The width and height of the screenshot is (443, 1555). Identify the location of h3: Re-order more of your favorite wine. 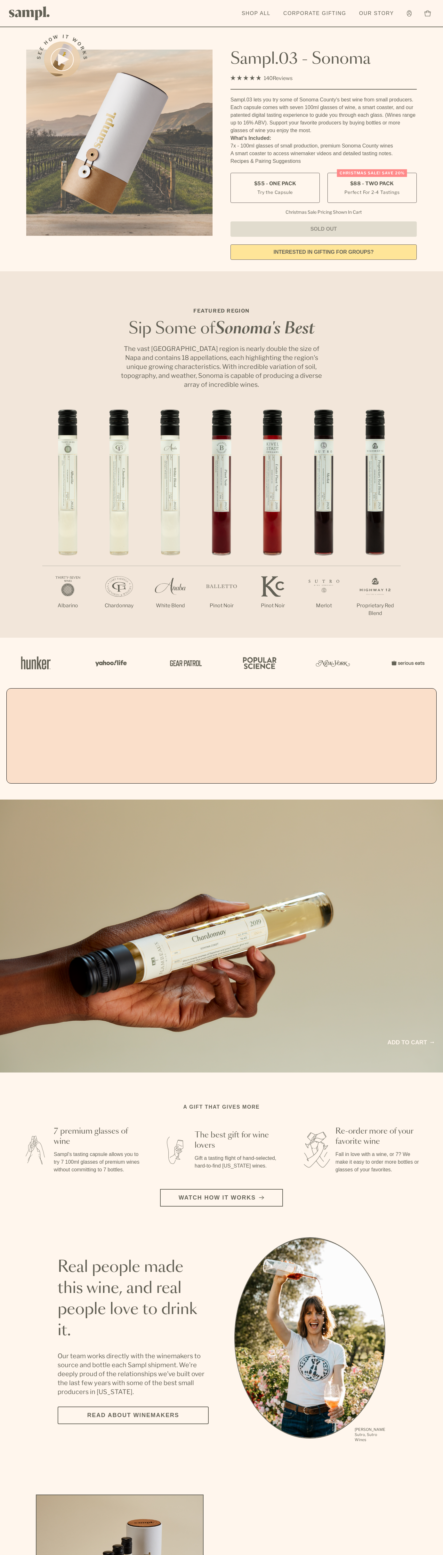
(379, 1137).